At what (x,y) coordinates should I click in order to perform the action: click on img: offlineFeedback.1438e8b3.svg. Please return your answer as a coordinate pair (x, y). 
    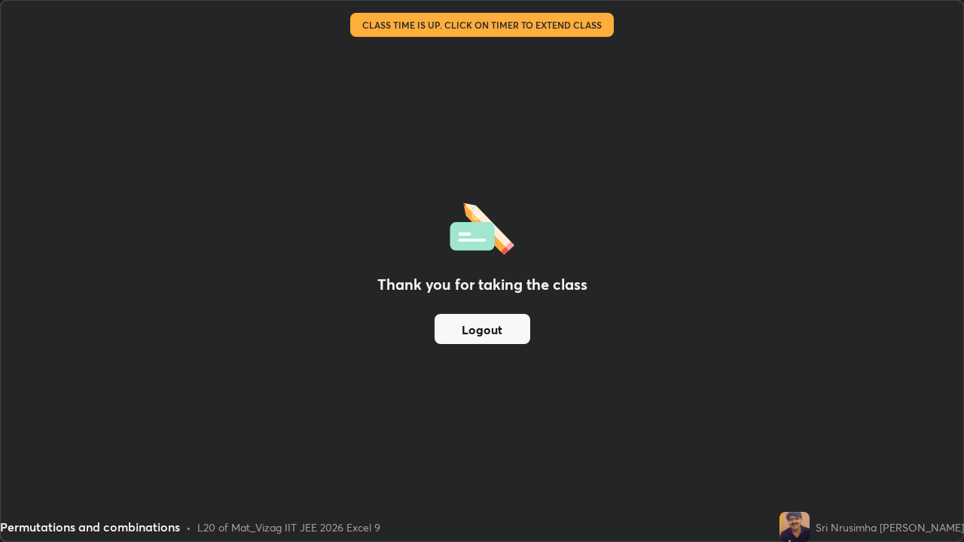
    Looking at the image, I should click on (482, 227).